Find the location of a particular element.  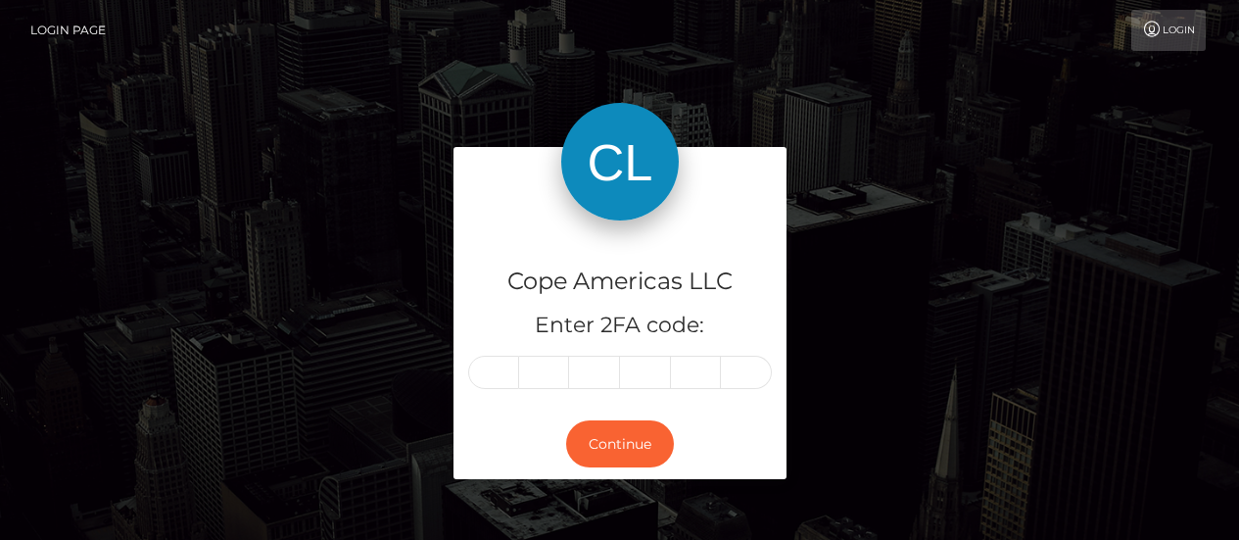

a: Login Page is located at coordinates (68, 30).